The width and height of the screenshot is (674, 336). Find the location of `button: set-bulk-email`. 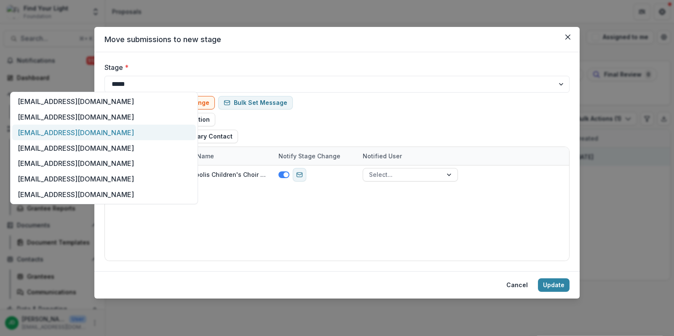

button: set-bulk-email is located at coordinates (255, 103).